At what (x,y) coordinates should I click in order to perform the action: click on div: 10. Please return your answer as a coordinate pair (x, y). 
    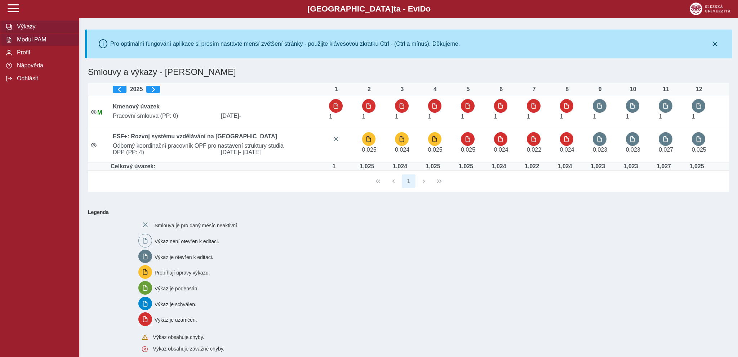
    Looking at the image, I should click on (633, 89).